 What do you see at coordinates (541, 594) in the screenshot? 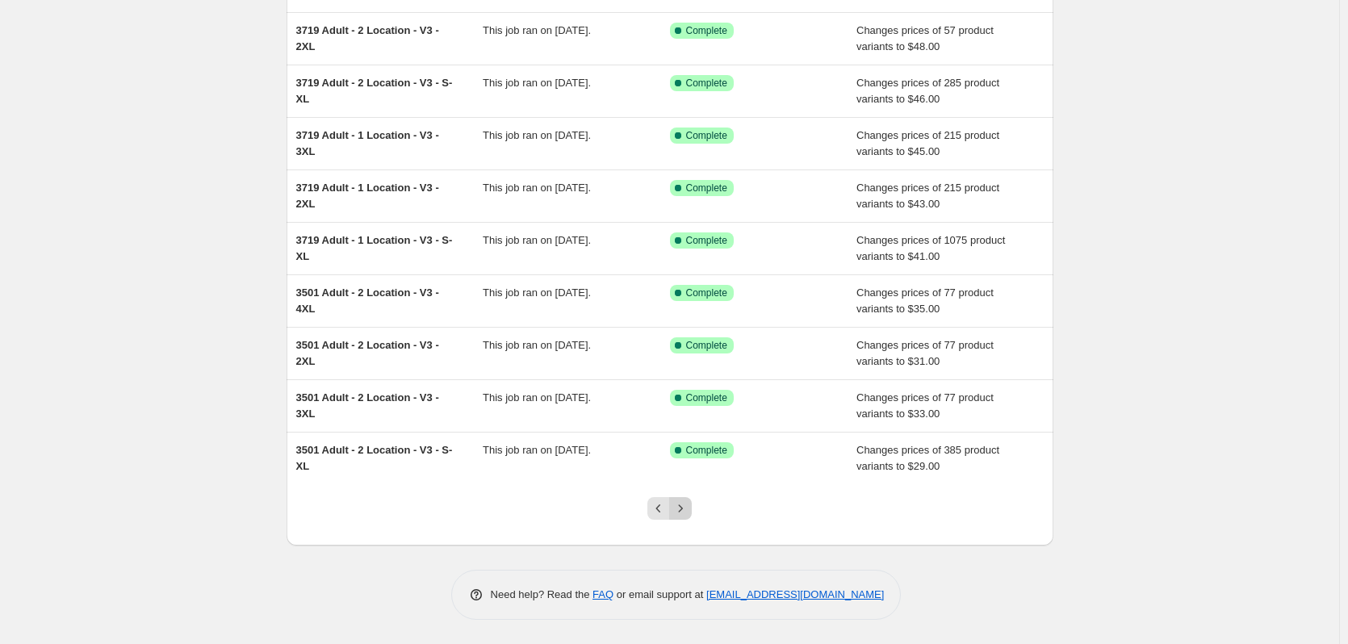
I see `span: Need help? Read the` at bounding box center [541, 594].